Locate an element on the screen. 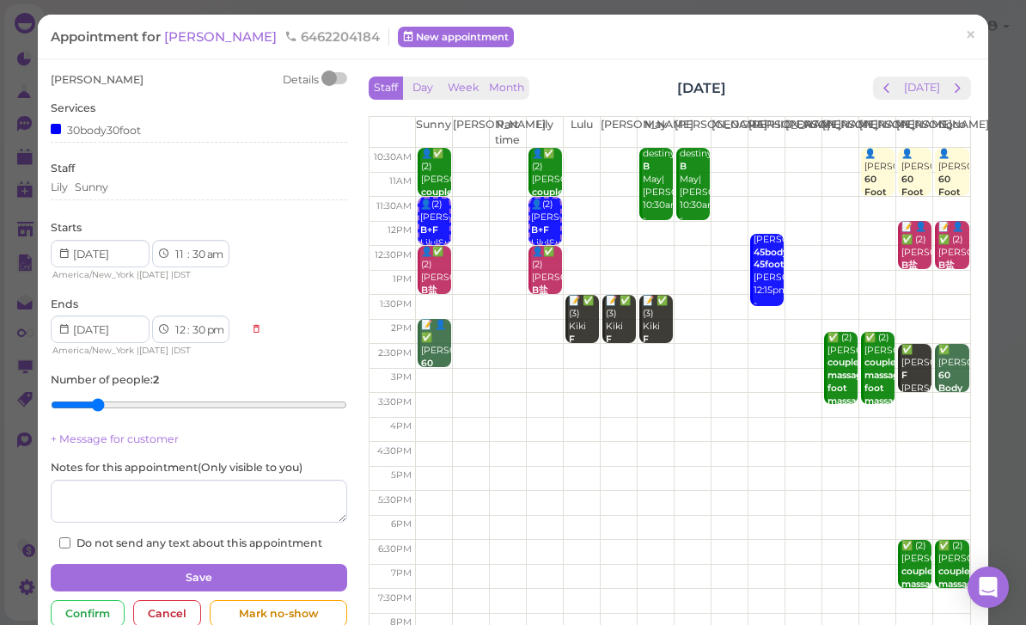  span: 12pm is located at coordinates (400, 229).